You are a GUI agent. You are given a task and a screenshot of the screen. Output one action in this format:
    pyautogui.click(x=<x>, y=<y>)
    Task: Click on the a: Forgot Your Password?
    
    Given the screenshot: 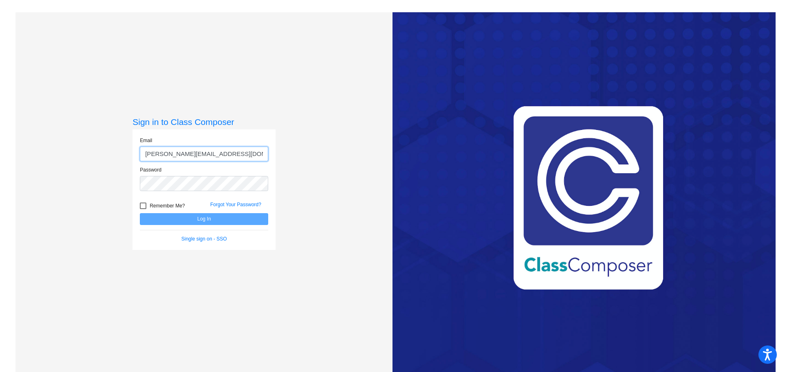 What is the action you would take?
    pyautogui.click(x=235, y=205)
    